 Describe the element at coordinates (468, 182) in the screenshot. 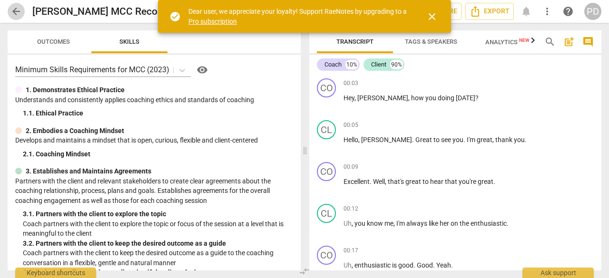

I see `span: you're` at that location.